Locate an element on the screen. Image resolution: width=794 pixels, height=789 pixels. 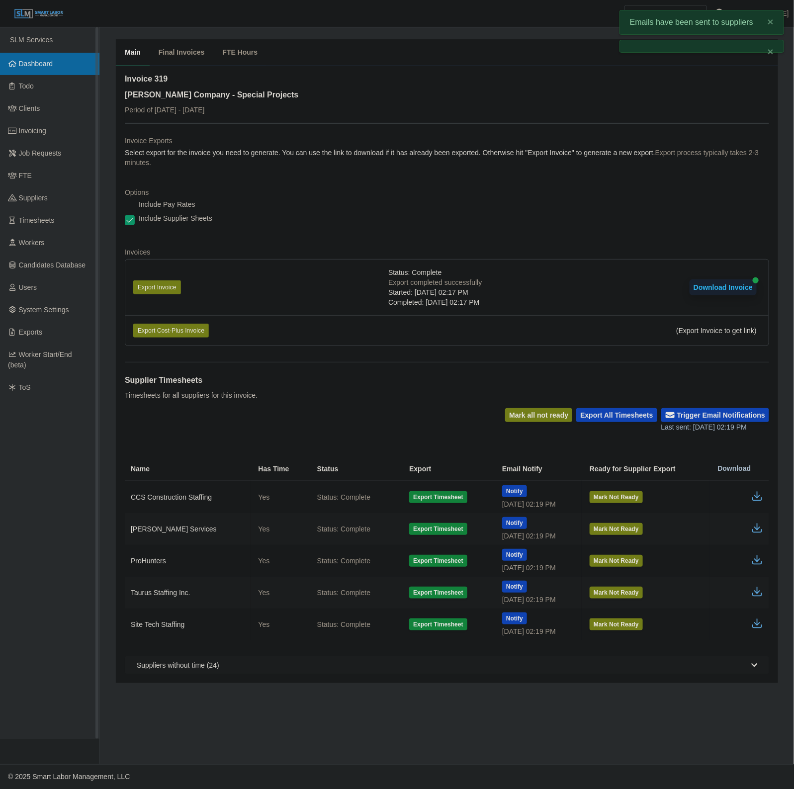
dd: Select export for the invoice you need to generate. You can use the link to download if it has al... is located at coordinates (447, 158).